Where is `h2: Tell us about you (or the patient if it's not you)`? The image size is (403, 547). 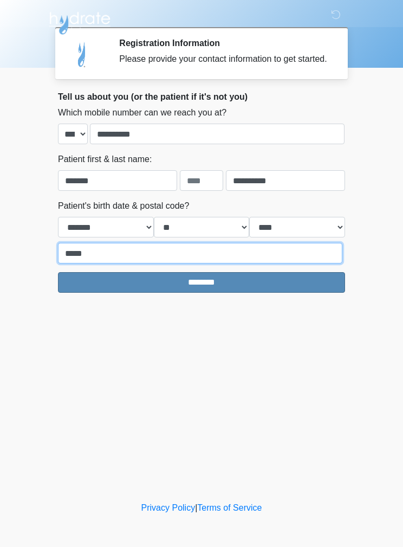
h2: Tell us about you (or the patient if it's not you) is located at coordinates (202, 97).